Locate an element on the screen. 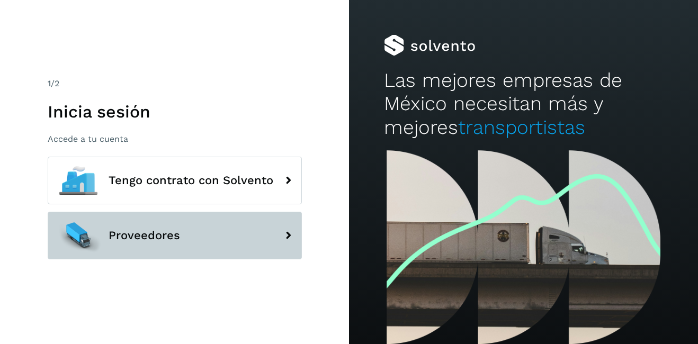 This screenshot has width=698, height=344. p: Accede a tu cuenta is located at coordinates (175, 139).